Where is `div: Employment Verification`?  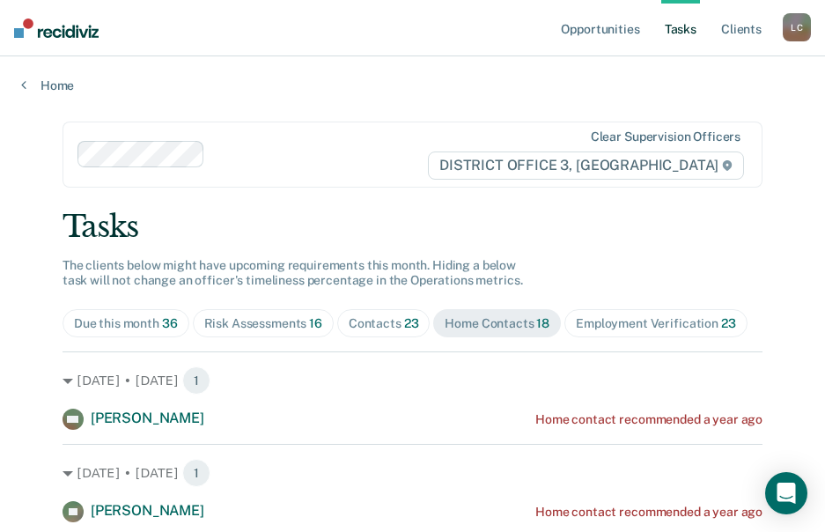
div: Employment Verification is located at coordinates (655, 323).